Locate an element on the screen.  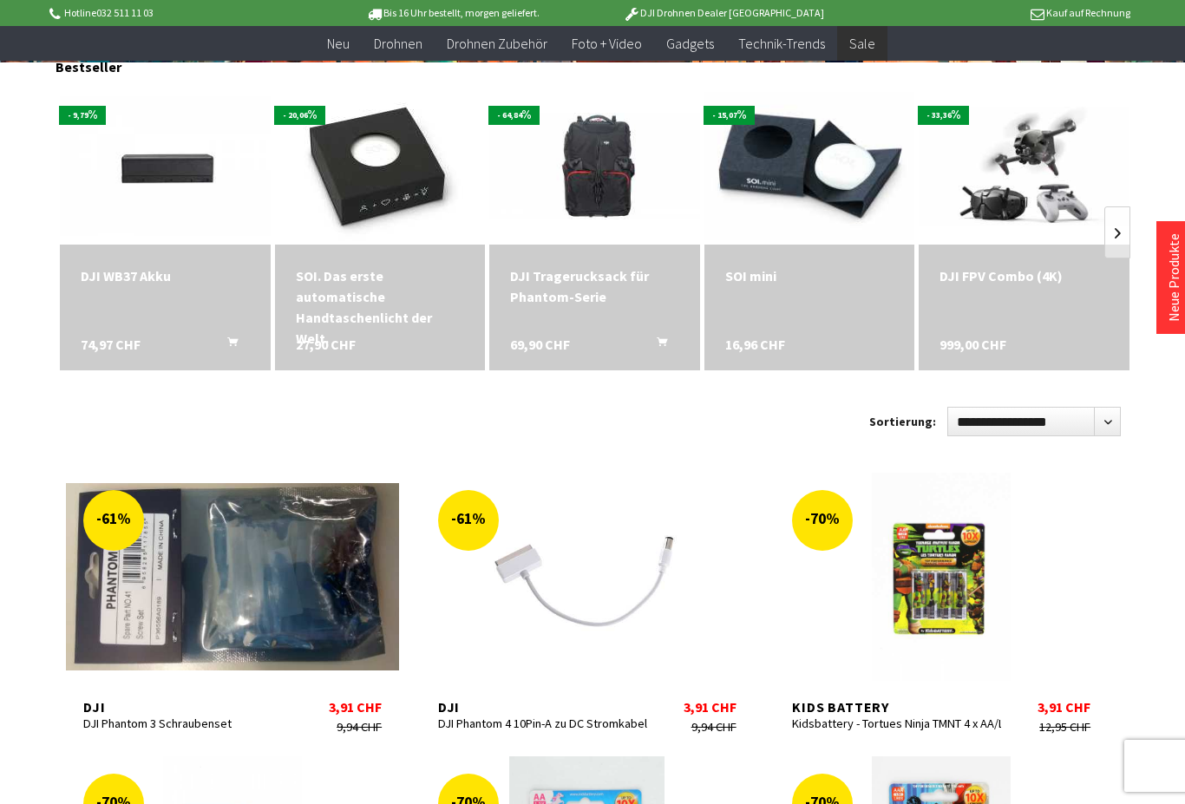
a: Neu is located at coordinates (338, 43).